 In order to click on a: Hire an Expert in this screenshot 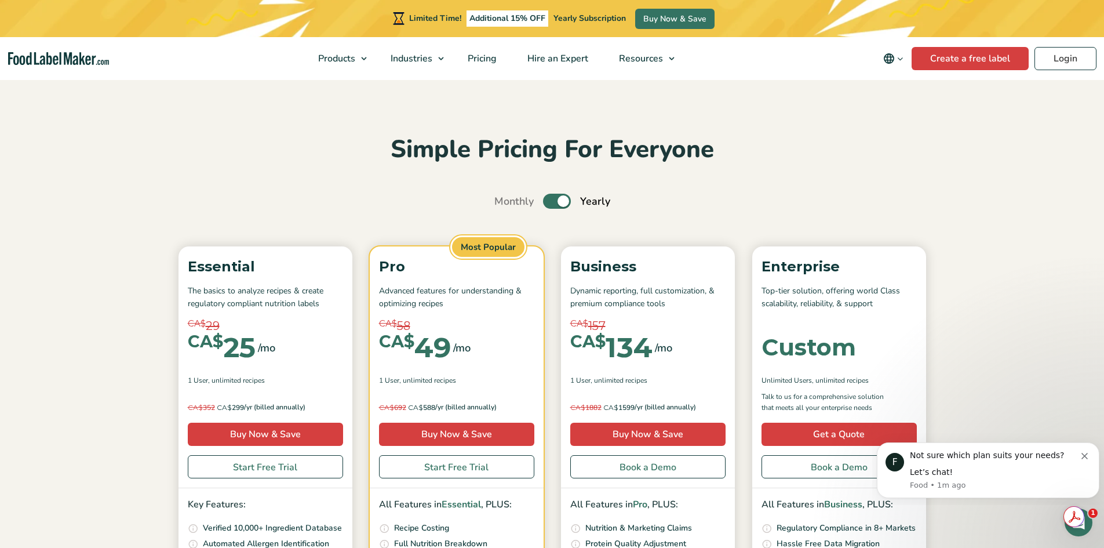, I will do `click(556, 59)`.